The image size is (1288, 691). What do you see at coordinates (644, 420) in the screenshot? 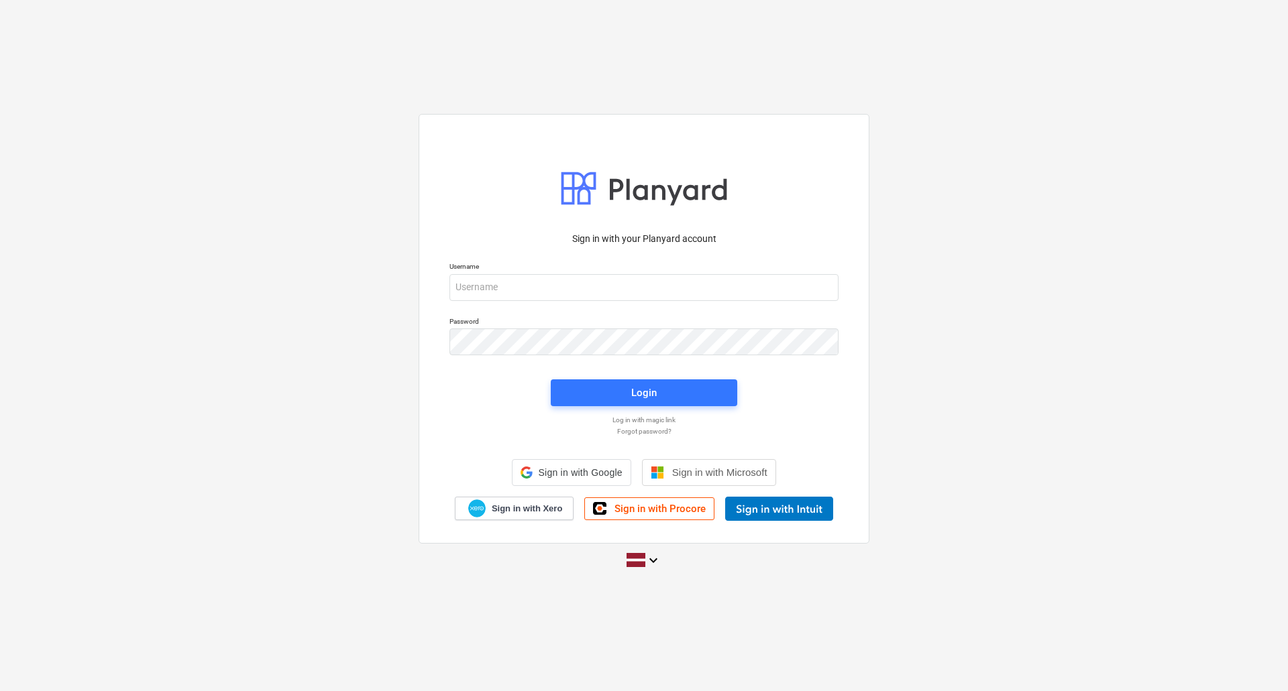
I see `p: Log in with magic link` at bounding box center [644, 420].